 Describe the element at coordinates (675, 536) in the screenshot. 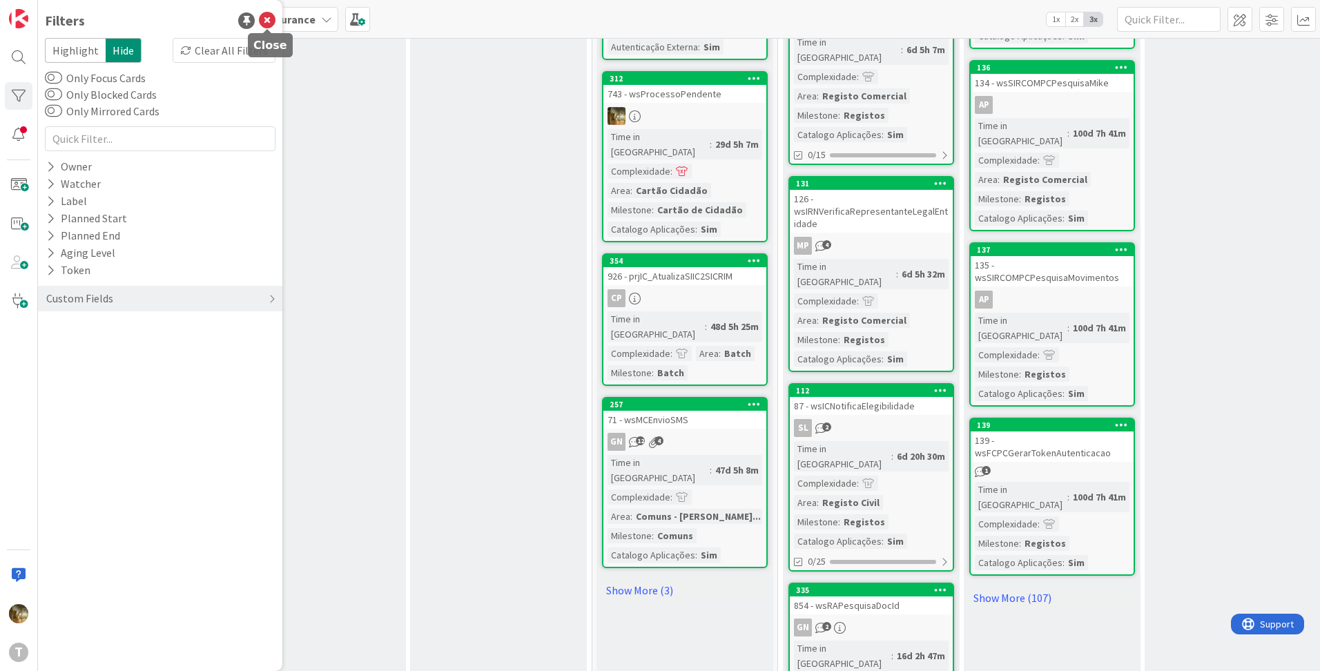

I see `div: Comuns` at that location.